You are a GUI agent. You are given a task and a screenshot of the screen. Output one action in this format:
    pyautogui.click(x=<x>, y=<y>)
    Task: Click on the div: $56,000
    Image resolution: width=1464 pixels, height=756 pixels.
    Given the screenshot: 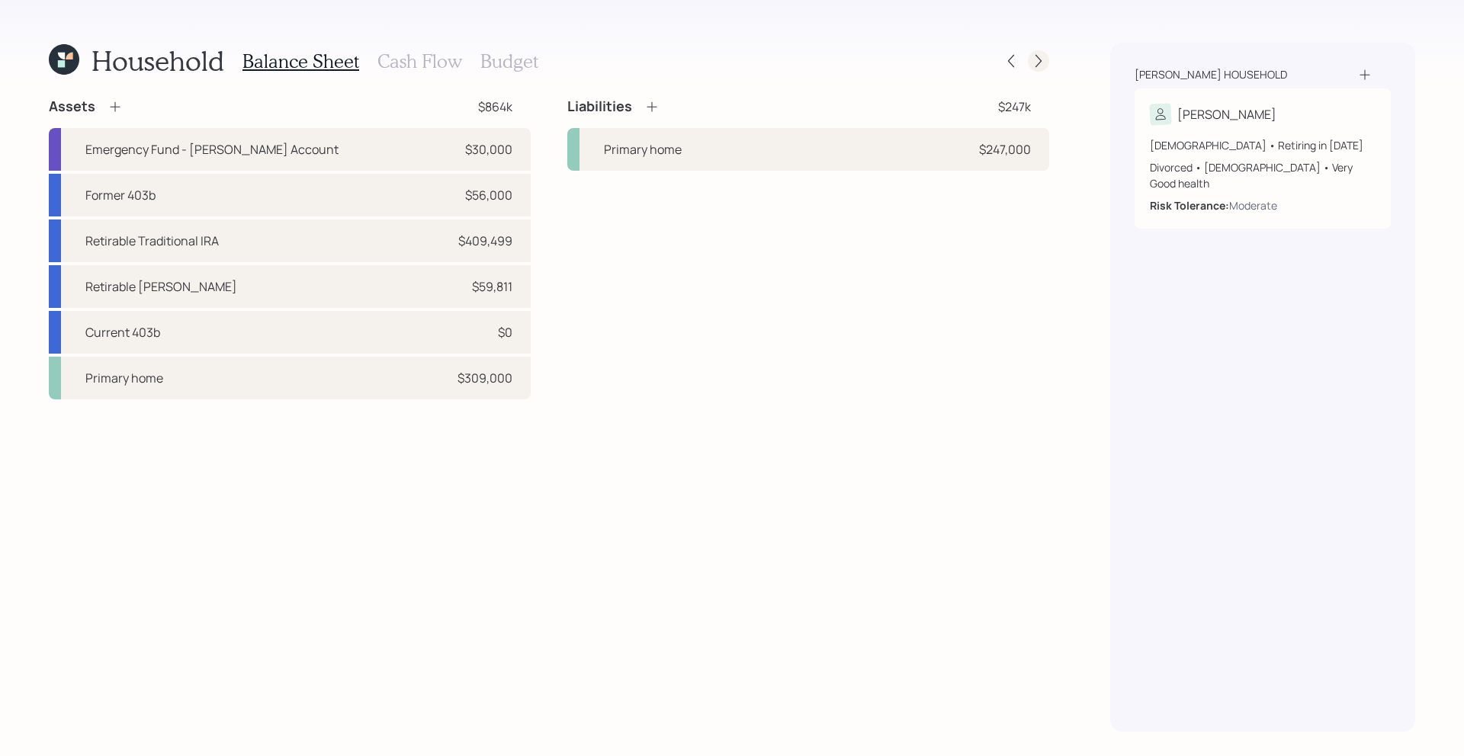 What is the action you would take?
    pyautogui.click(x=489, y=195)
    